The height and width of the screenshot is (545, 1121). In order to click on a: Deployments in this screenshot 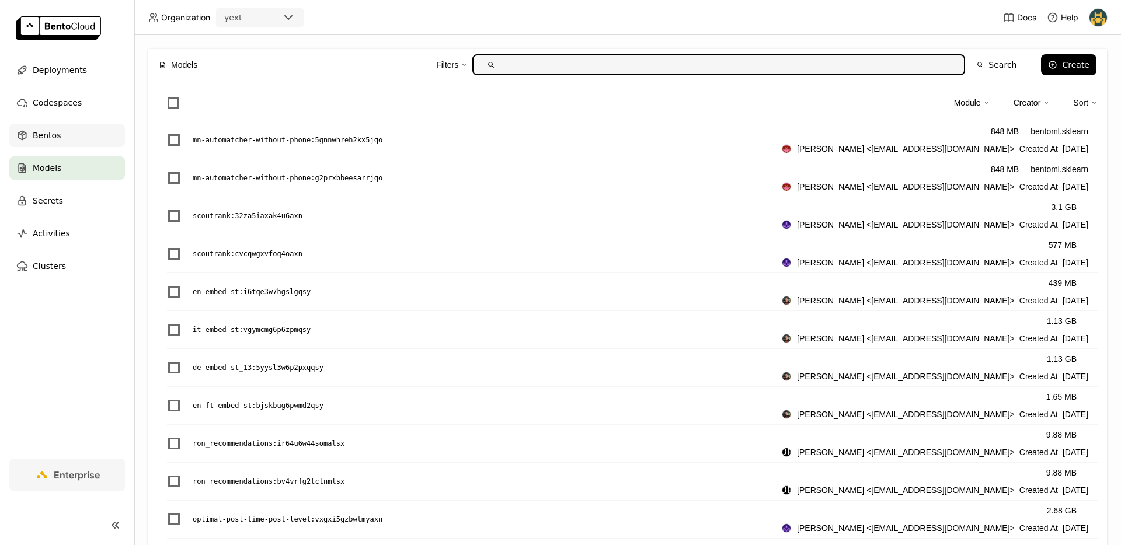, I will do `click(67, 70)`.